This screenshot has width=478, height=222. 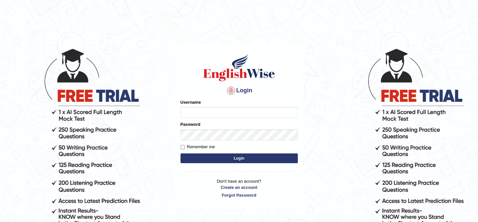 What do you see at coordinates (239, 195) in the screenshot?
I see `a: Forgot Password` at bounding box center [239, 195].